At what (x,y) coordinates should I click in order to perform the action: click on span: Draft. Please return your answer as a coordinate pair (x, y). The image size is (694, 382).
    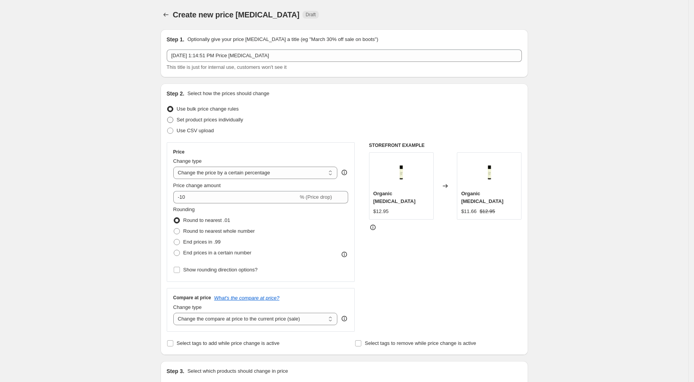
    Looking at the image, I should click on (311, 15).